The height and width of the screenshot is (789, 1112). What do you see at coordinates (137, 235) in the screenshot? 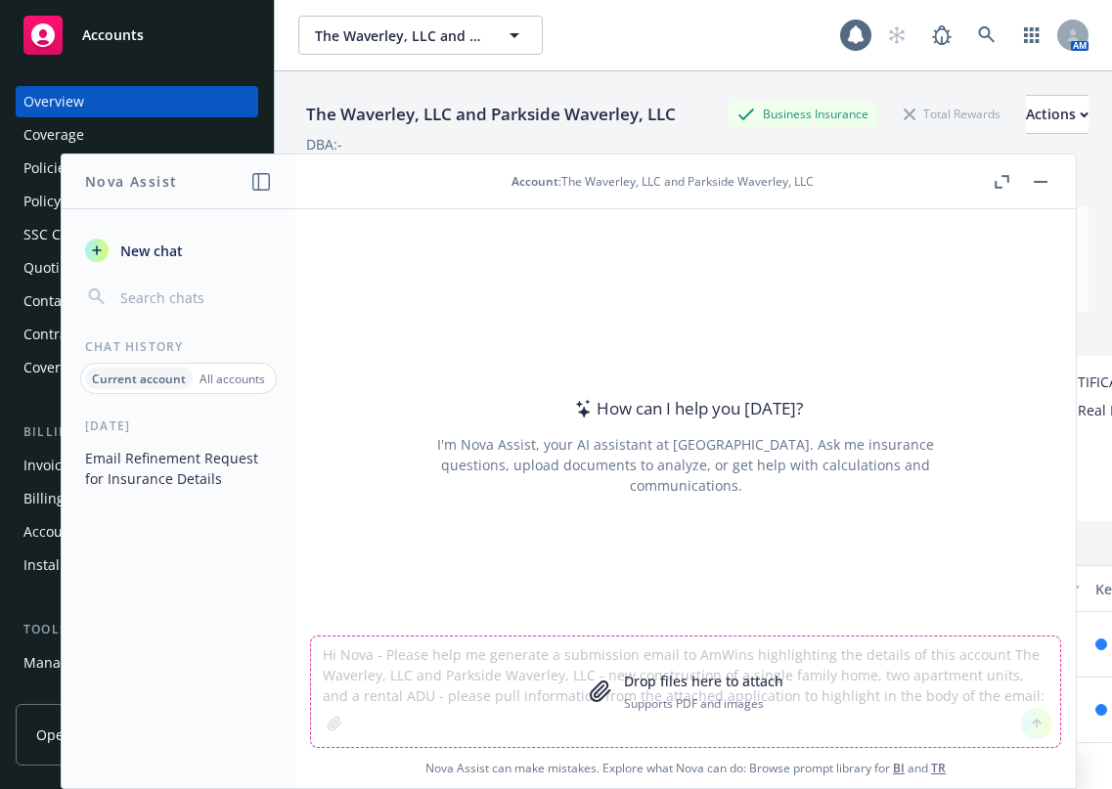
I see `a: SSC Cases` at bounding box center [137, 235].